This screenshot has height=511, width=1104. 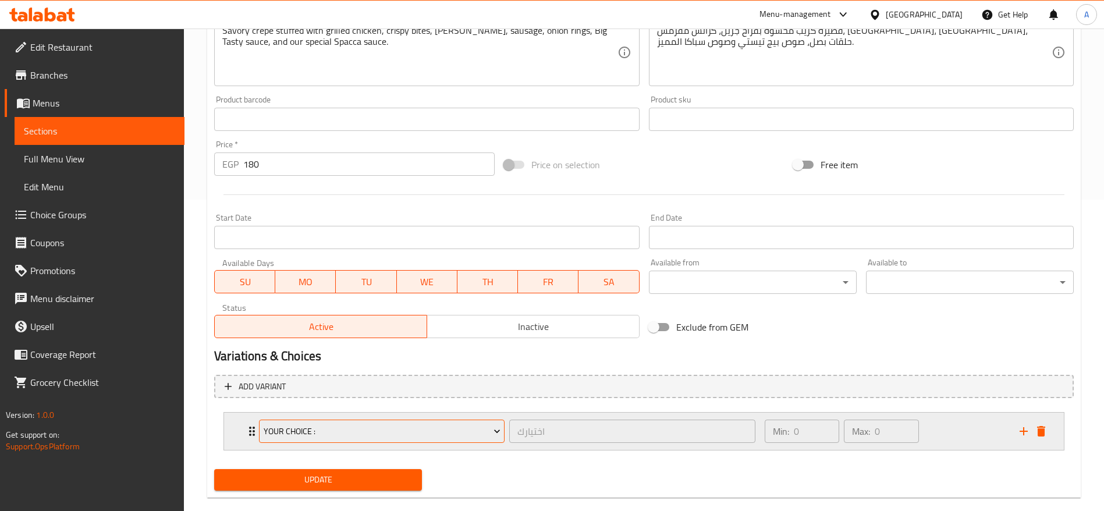 What do you see at coordinates (100, 187) in the screenshot?
I see `span: Edit Menu` at bounding box center [100, 187].